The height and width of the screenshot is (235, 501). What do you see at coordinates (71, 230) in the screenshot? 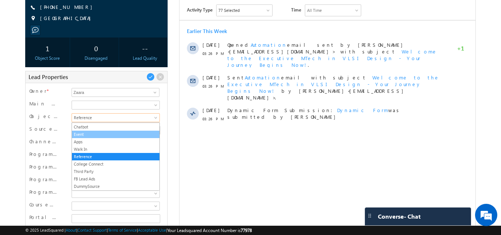
I see `a: About` at bounding box center [71, 230].